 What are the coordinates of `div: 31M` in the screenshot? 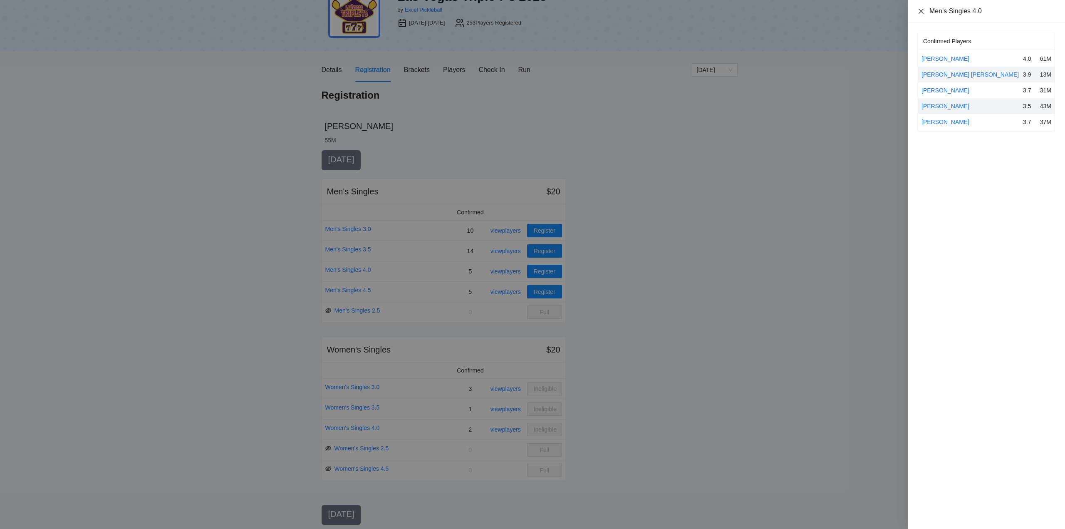 It's located at (1045, 90).